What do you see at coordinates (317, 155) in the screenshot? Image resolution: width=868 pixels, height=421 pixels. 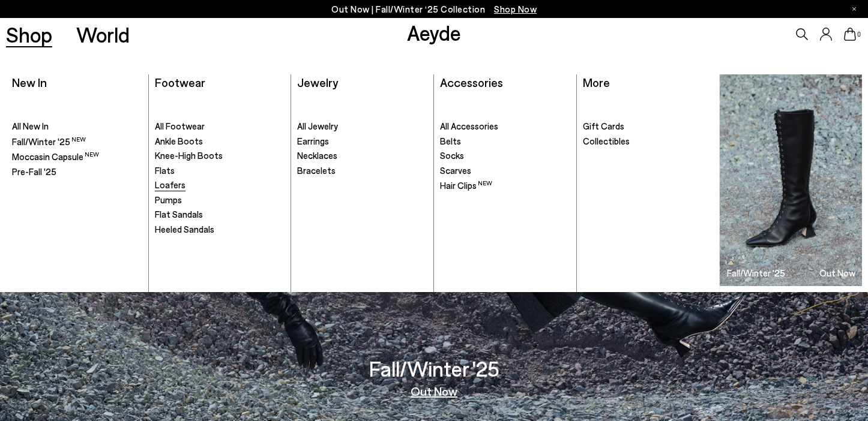 I see `span: Necklaces` at bounding box center [317, 155].